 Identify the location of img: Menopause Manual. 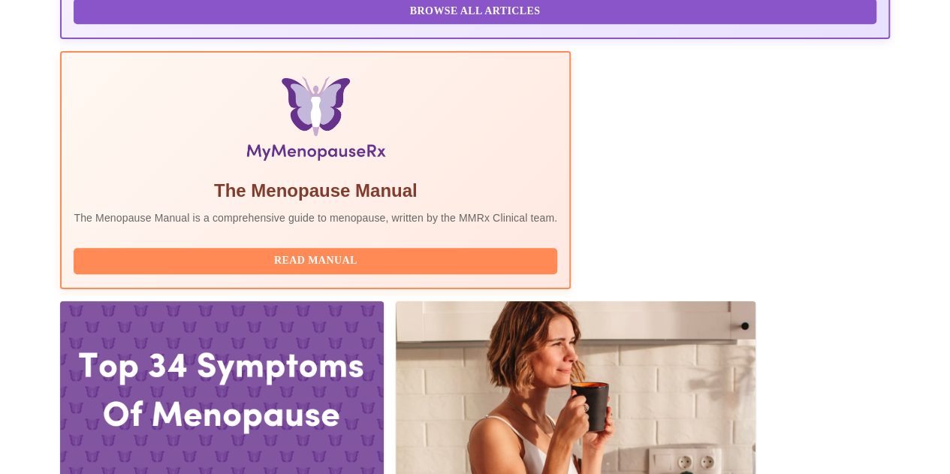
(315, 122).